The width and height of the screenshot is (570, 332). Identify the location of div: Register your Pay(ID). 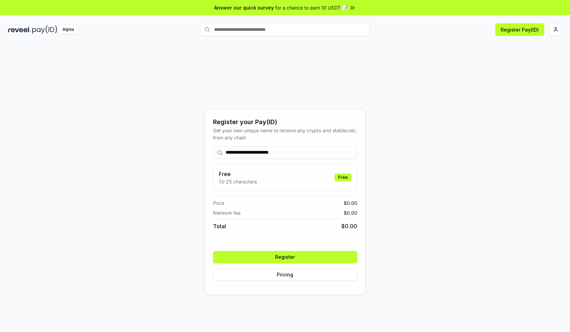
(285, 122).